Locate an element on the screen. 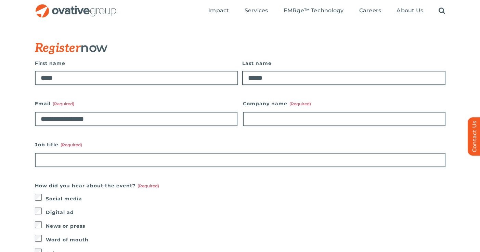  span: Register is located at coordinates (58, 48).